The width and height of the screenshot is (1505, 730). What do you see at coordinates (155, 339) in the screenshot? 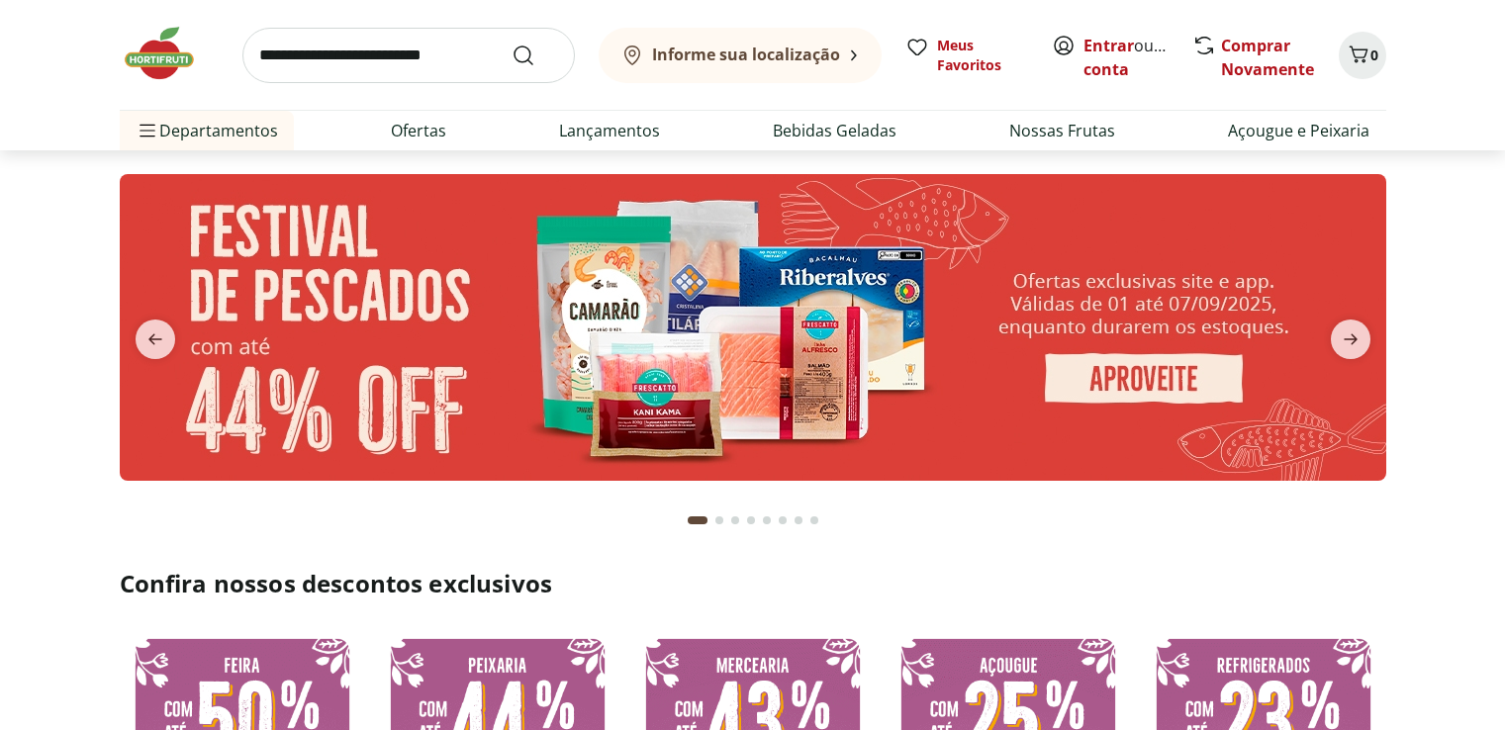
I see `button: previous` at bounding box center [155, 339].